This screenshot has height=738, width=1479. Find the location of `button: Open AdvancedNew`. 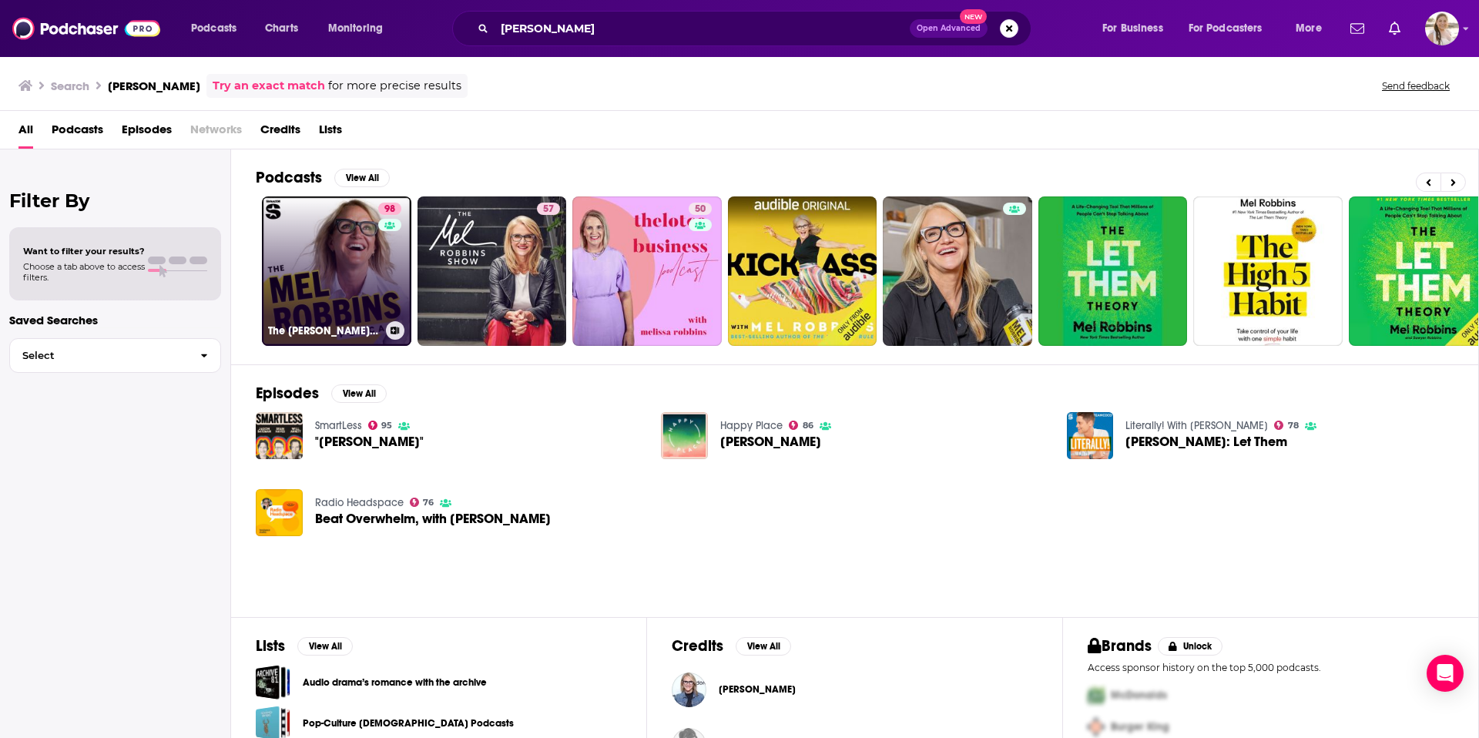

button: Open AdvancedNew is located at coordinates (948, 29).